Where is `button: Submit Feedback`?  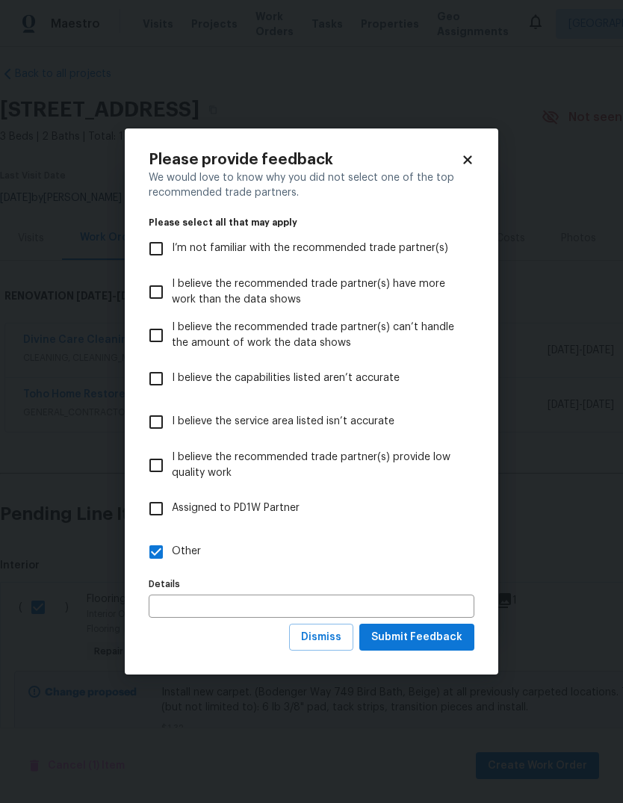 button: Submit Feedback is located at coordinates (417, 637).